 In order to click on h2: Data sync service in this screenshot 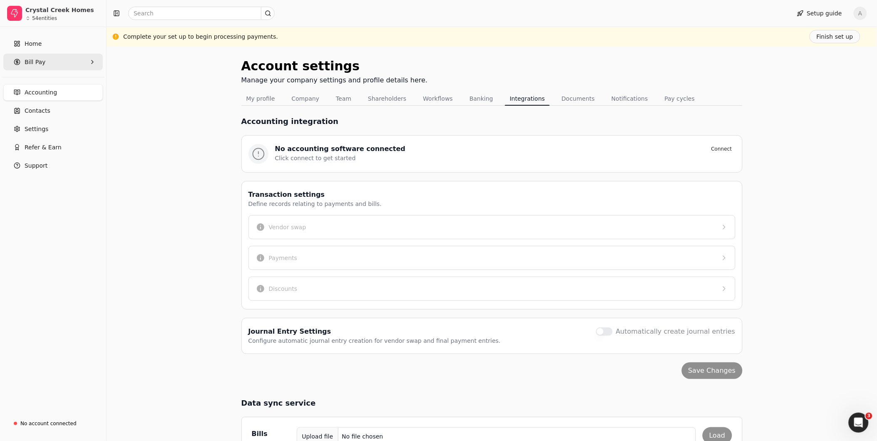, I will do `click(492, 403)`.